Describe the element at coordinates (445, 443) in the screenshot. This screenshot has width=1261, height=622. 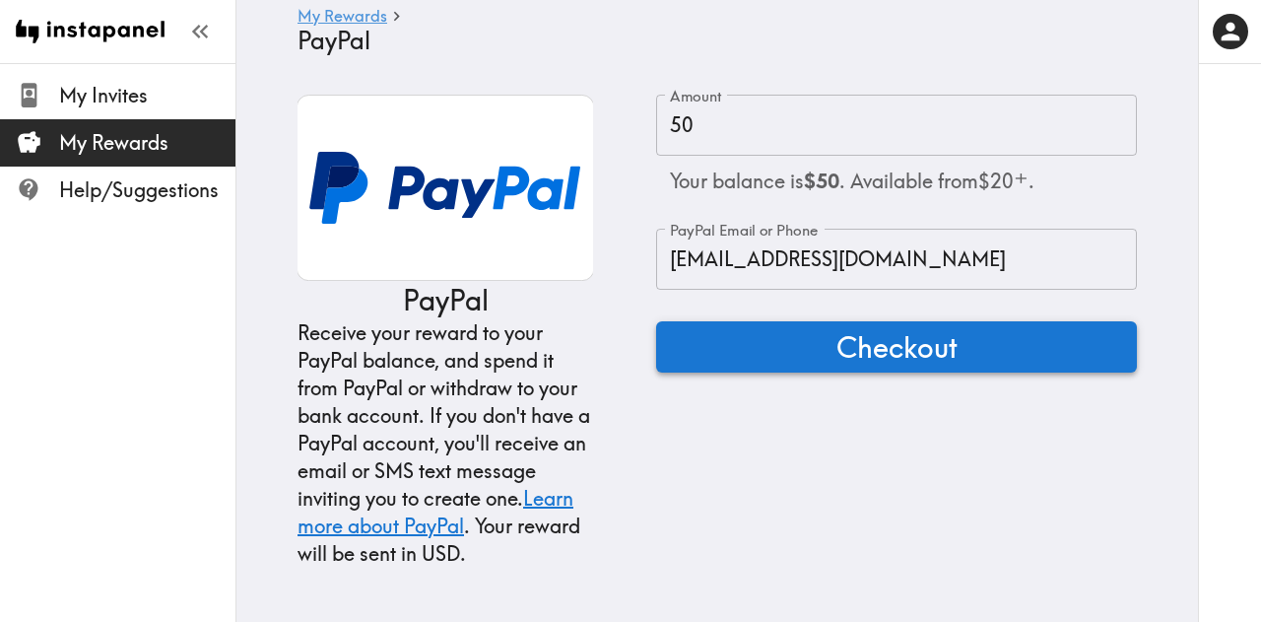
I see `div: Receive your reward to your PayPal balance, and spend it from PayPal or withdraw to your bank acc...` at that location.